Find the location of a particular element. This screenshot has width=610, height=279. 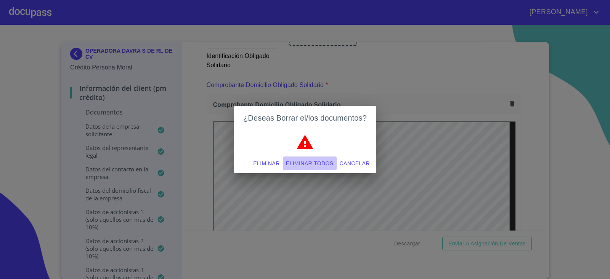

button: Eliminar is located at coordinates (266, 163).